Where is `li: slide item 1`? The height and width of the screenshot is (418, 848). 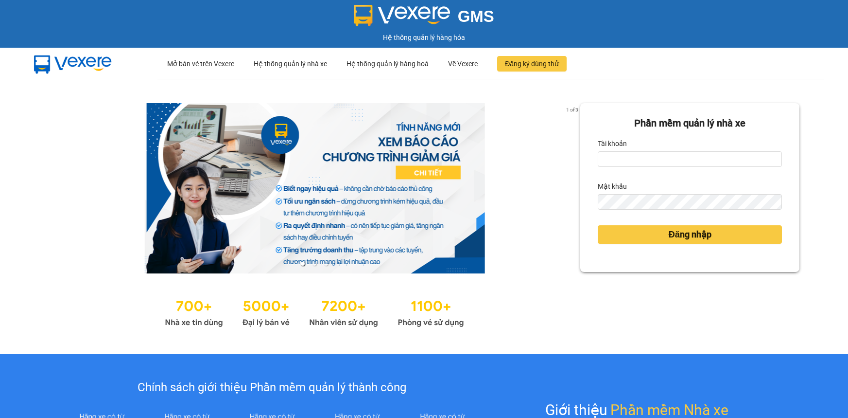
li: slide item 1 is located at coordinates (303, 263).